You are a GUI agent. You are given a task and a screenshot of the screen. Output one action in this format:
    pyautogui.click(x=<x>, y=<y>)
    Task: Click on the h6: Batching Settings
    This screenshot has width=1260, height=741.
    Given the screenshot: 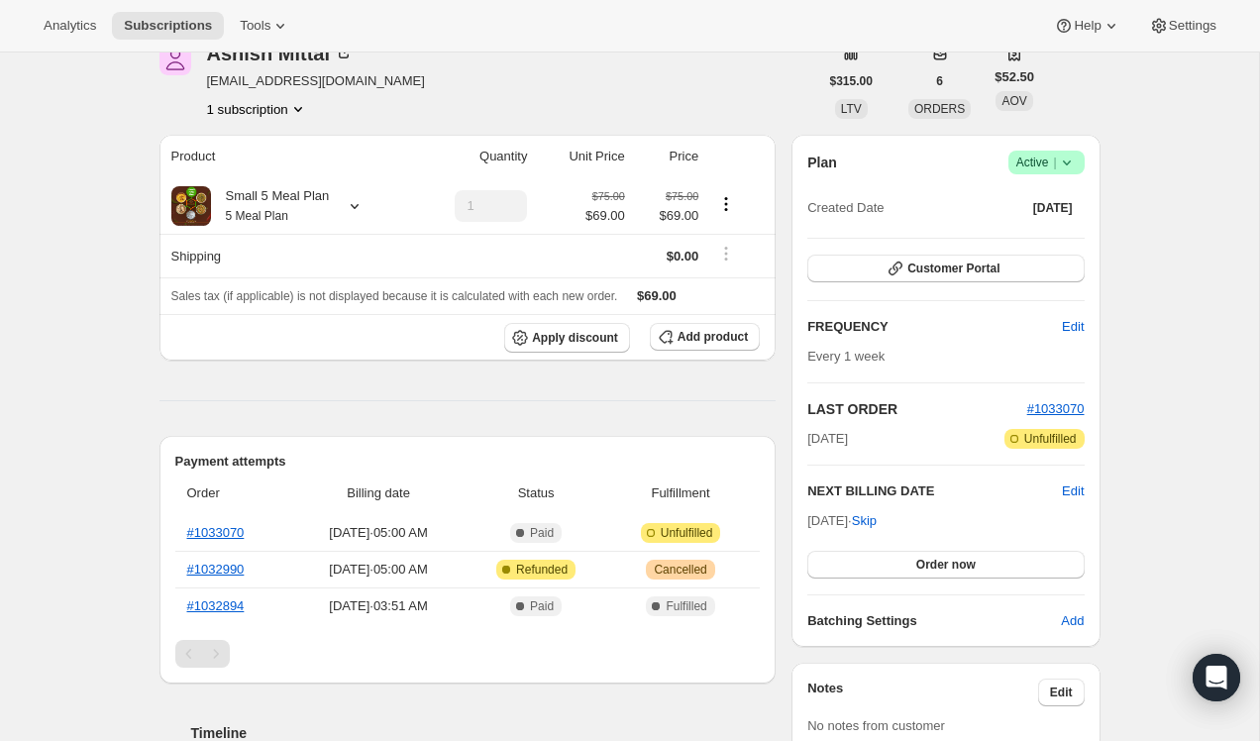 What is the action you would take?
    pyautogui.click(x=934, y=621)
    